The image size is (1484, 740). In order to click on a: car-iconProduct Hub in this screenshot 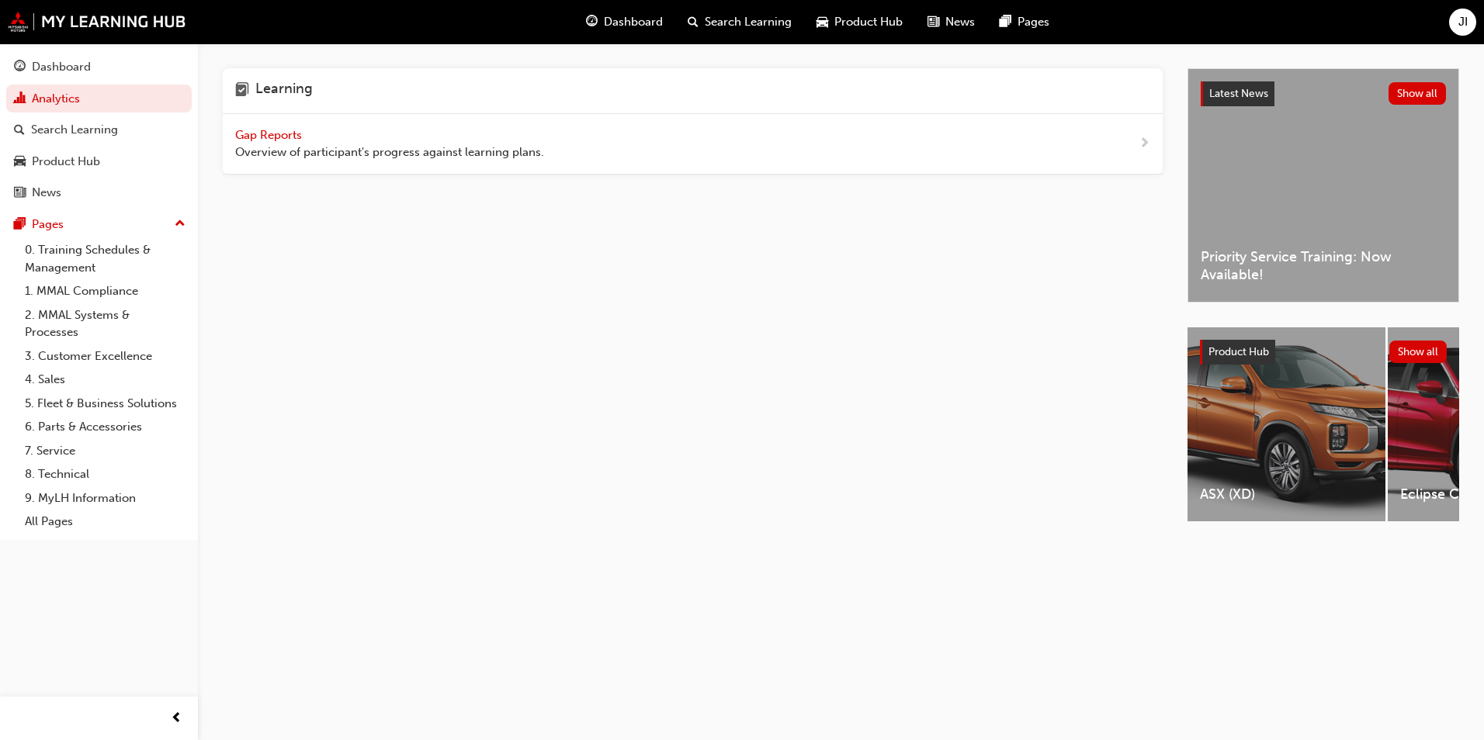, I will do `click(859, 22)`.